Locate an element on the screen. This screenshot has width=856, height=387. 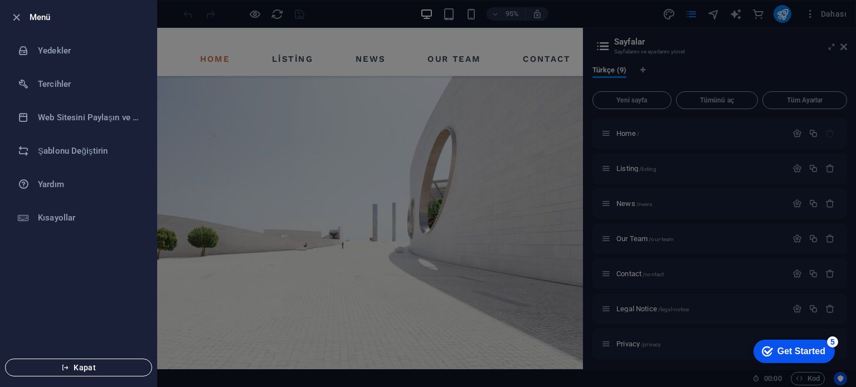
h6: Tercihler is located at coordinates (89, 84).